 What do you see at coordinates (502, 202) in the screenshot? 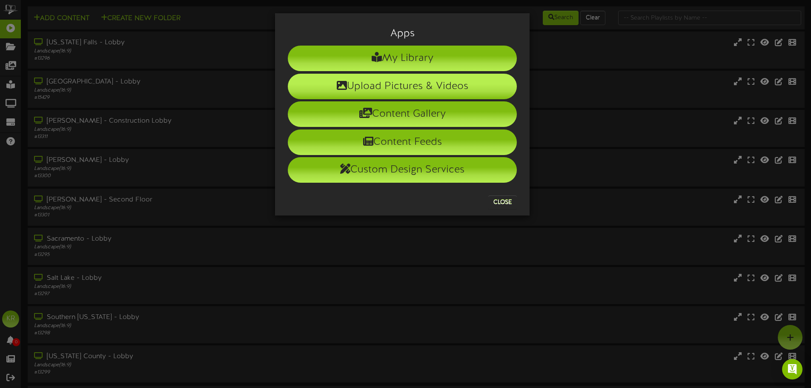
I see `button: Close` at bounding box center [502, 202].